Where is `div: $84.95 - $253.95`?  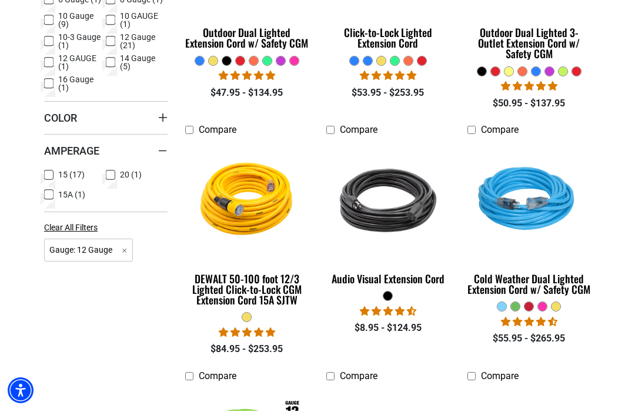
div: $84.95 - $253.95 is located at coordinates (247, 350).